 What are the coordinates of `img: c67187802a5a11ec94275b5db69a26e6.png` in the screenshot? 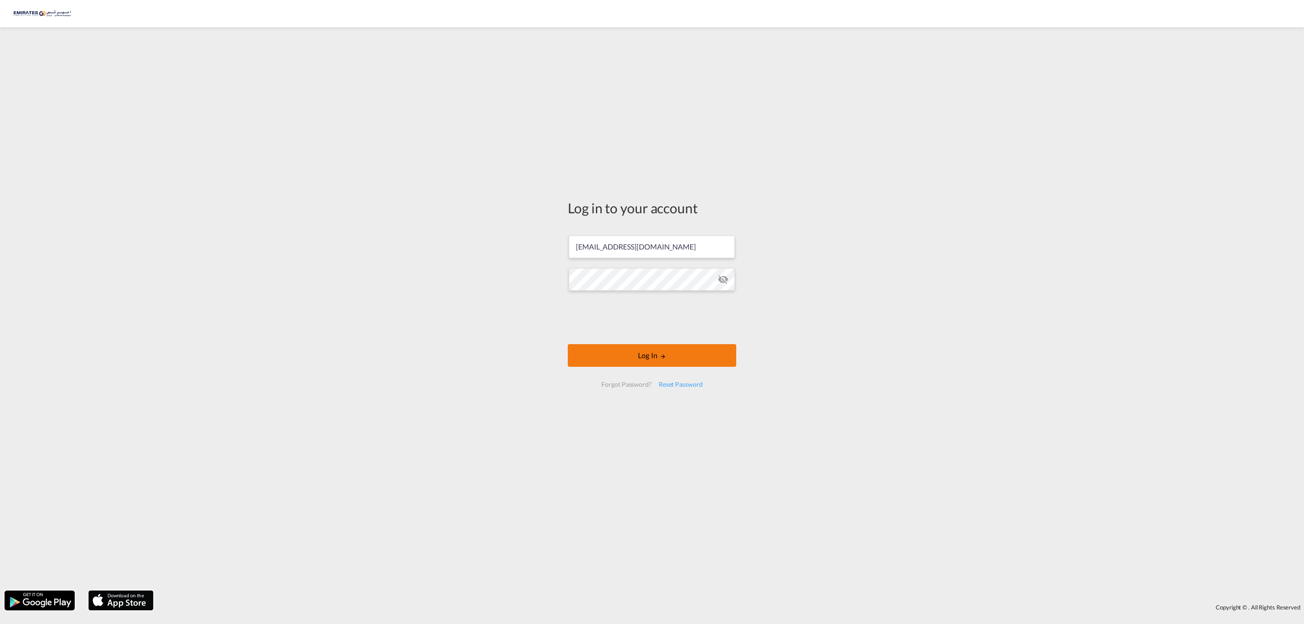 It's located at (44, 14).